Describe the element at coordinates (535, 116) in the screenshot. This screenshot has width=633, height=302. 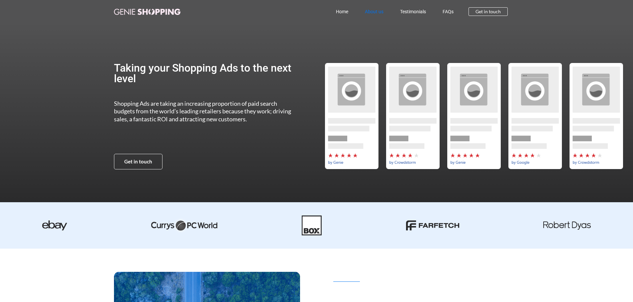
I see `div: by-google` at that location.